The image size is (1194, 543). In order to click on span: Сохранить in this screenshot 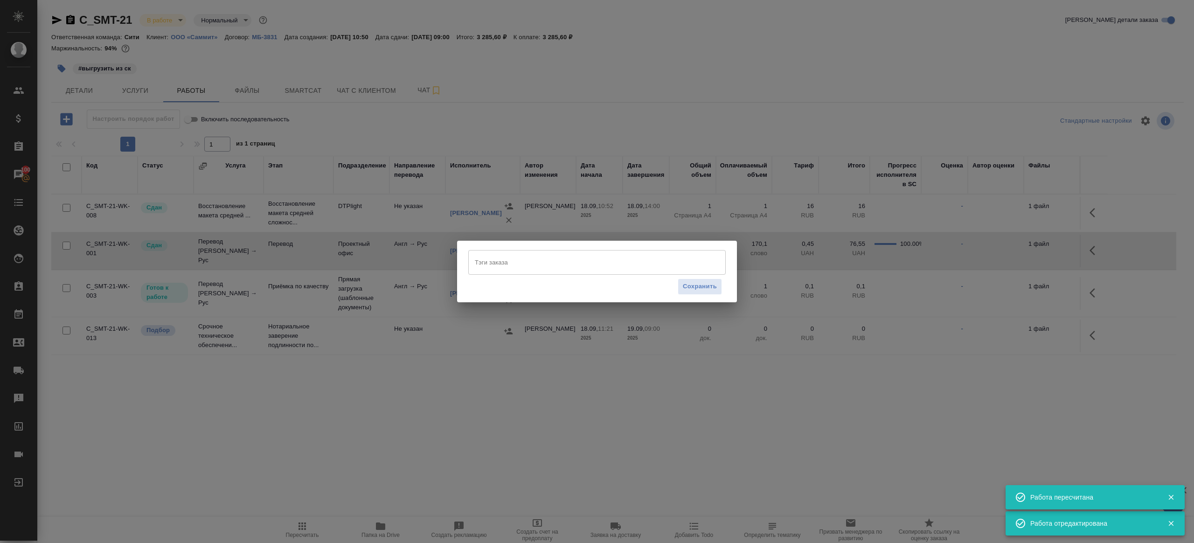, I will do `click(700, 286)`.